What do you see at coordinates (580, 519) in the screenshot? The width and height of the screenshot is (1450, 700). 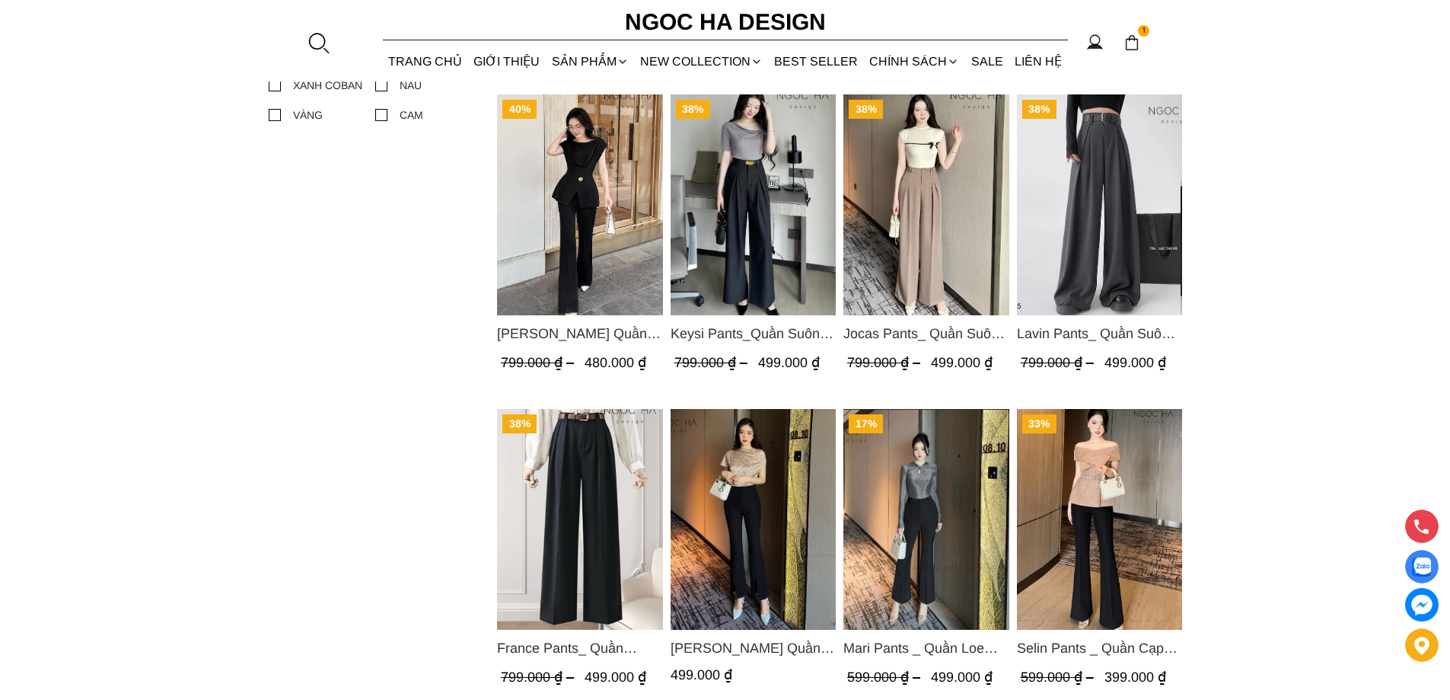 I see `a: Product image - France Pants_ Quần Suông 2 Ly Kèm Đai Q048` at bounding box center [580, 519].